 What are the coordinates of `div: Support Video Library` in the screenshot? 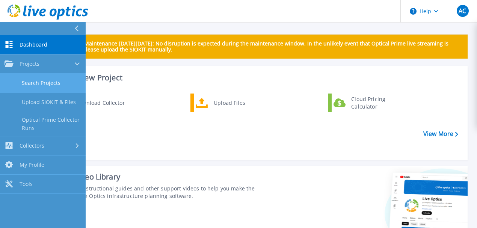 It's located at (156, 177).